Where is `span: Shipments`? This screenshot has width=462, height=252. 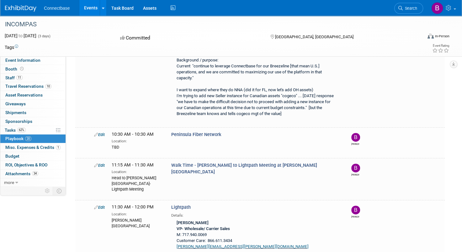 span: Shipments is located at coordinates (16, 113).